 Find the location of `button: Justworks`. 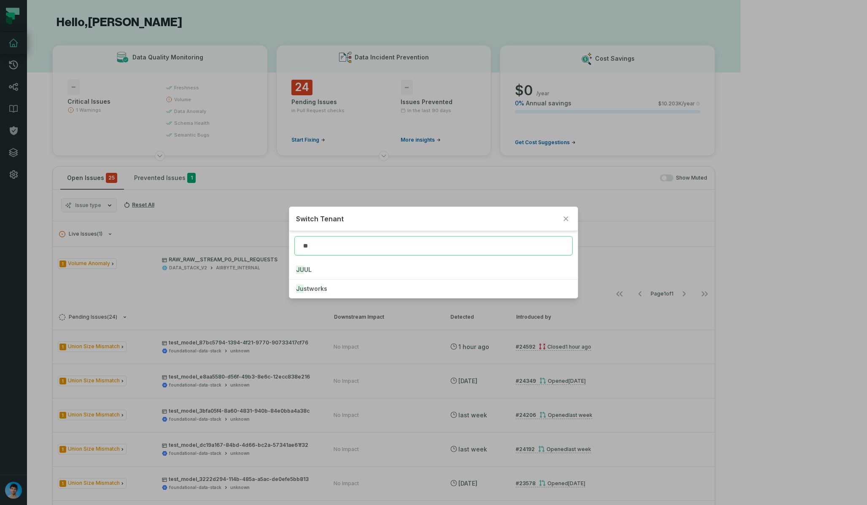

button: Justworks is located at coordinates (433, 289).